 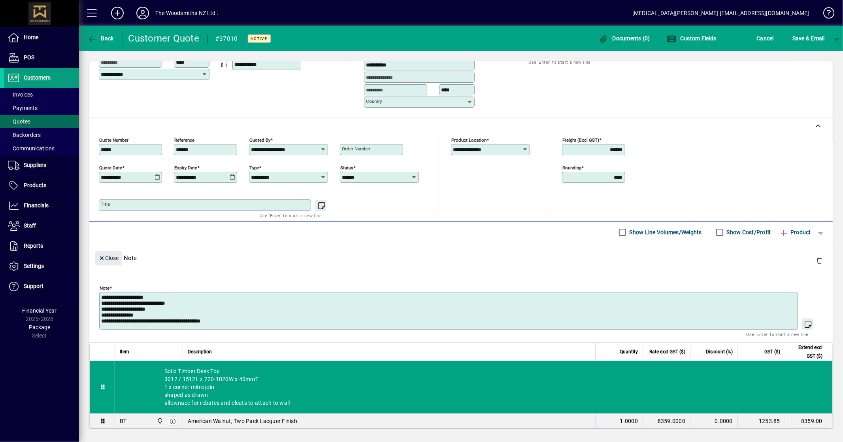 I want to click on mat-label: Quoted by, so click(x=260, y=140).